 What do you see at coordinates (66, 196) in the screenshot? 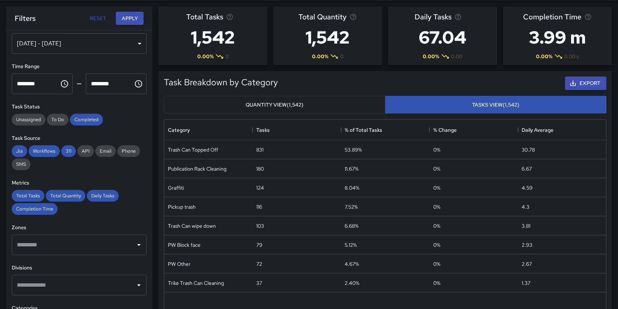
I see `div: Total Quantity` at bounding box center [66, 196].